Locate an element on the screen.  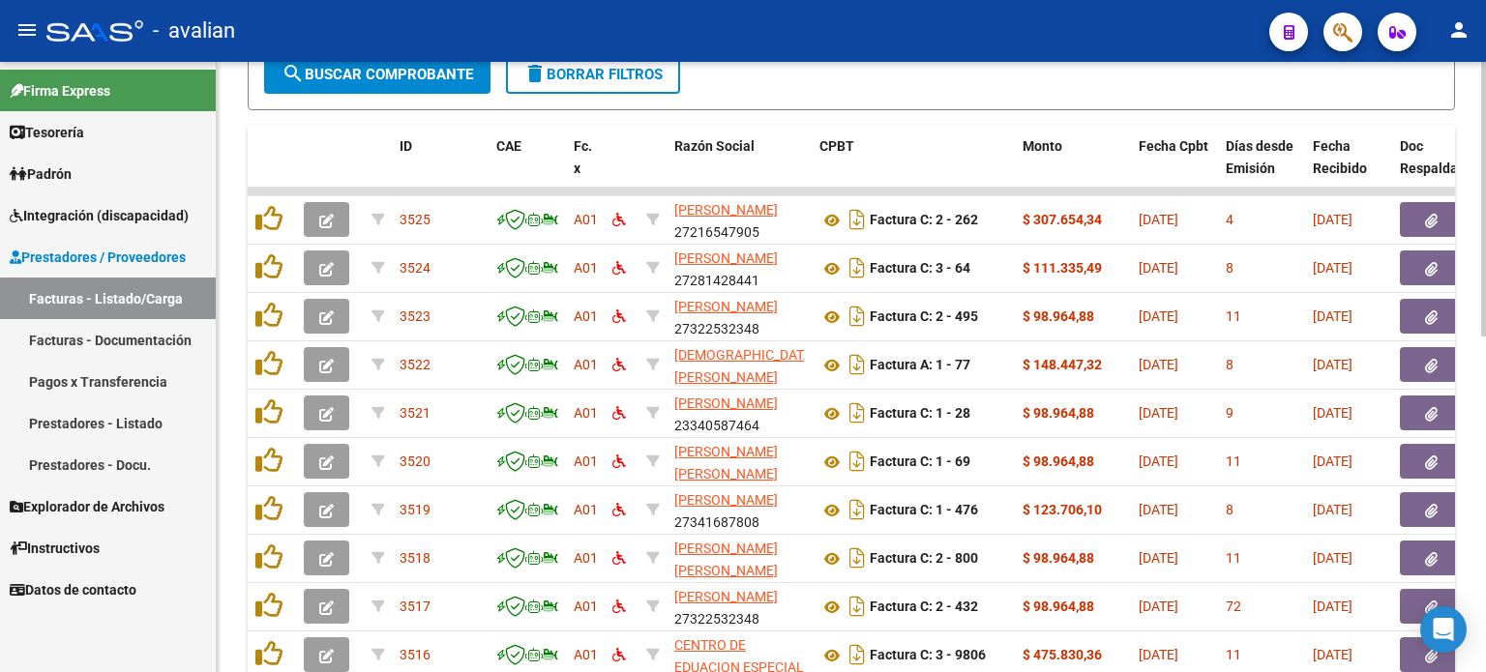
datatable-header-cell: ID is located at coordinates (440, 168).